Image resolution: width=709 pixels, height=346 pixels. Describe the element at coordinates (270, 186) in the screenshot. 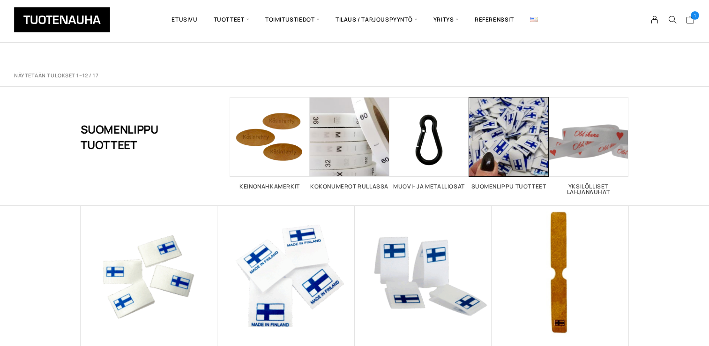

I see `h2: Keinonahkamerkit` at that location.